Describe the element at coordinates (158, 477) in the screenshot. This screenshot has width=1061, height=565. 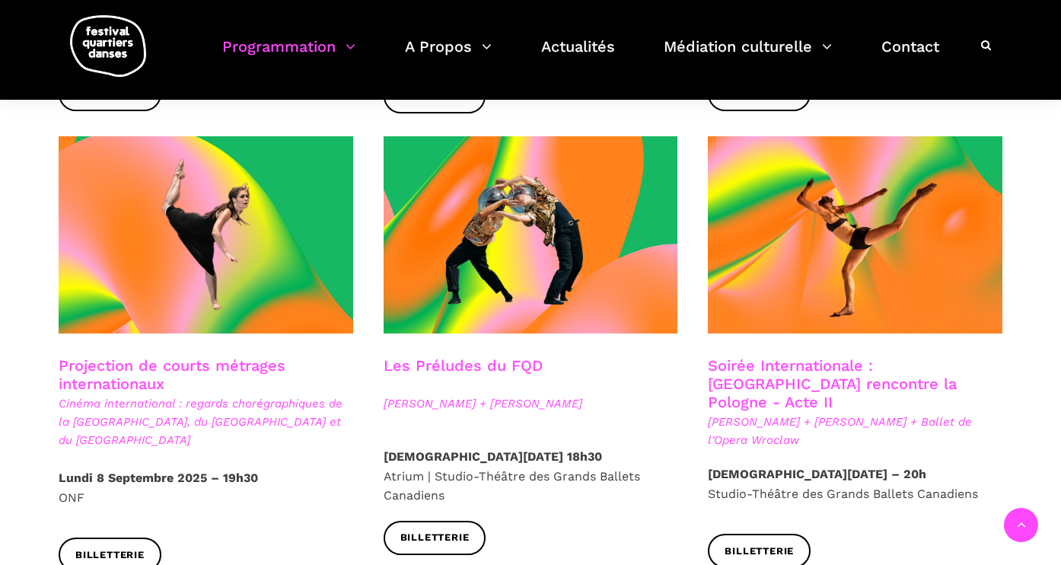
I see `strong: Lundi 8 Septembre 2025 – 19h30` at that location.